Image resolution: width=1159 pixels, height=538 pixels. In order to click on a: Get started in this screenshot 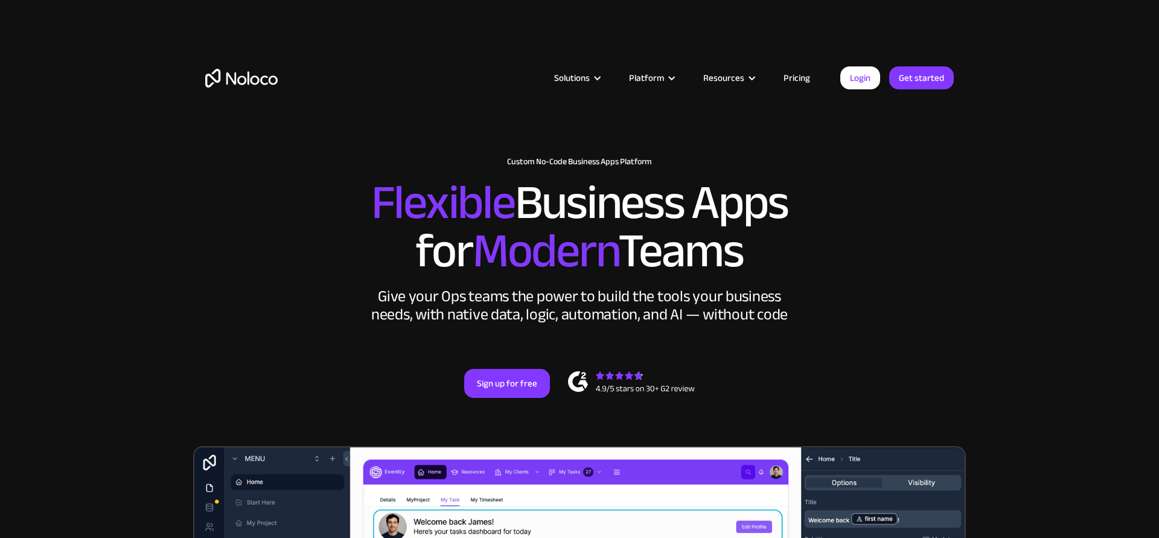, I will do `click(921, 78)`.